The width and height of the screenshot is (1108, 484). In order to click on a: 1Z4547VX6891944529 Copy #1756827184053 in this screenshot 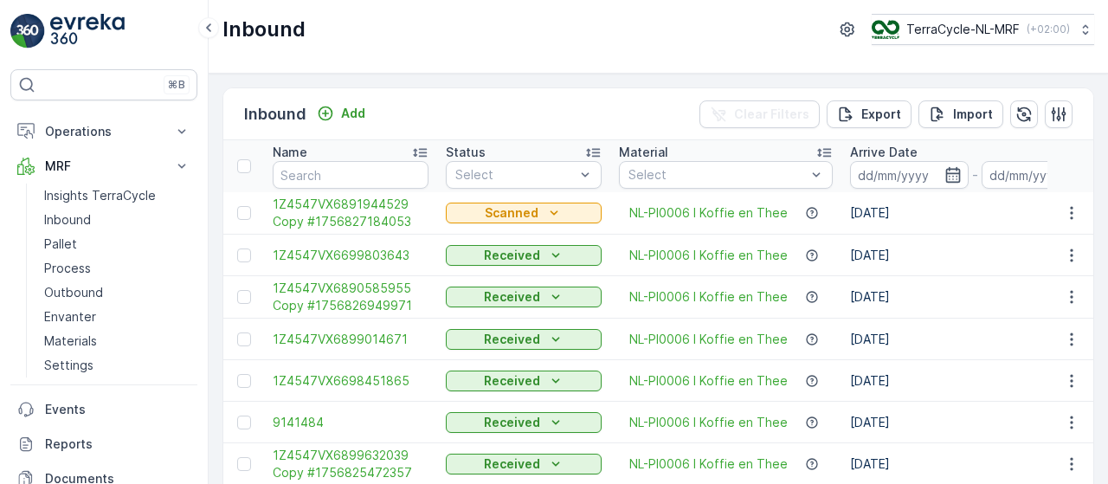, I will do `click(351, 213)`.